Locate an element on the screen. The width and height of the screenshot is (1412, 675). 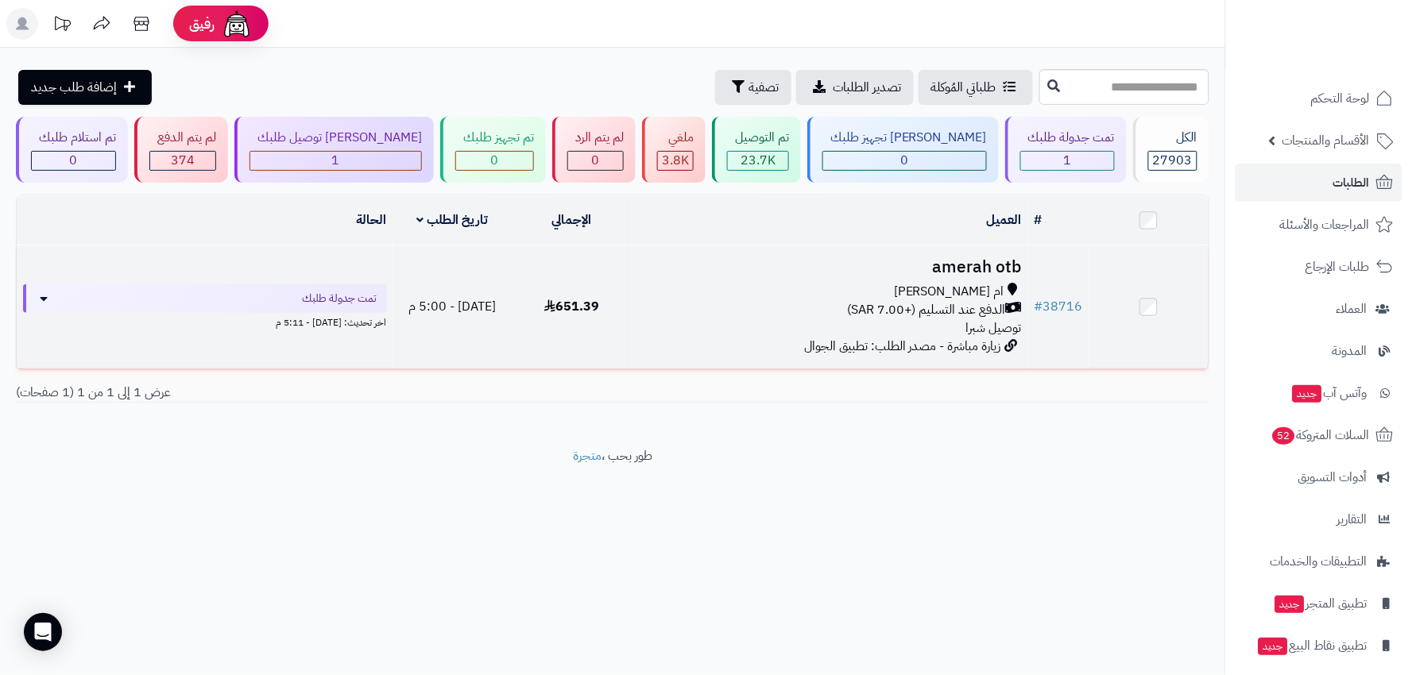
h3: amerah otb is located at coordinates (830, 267).